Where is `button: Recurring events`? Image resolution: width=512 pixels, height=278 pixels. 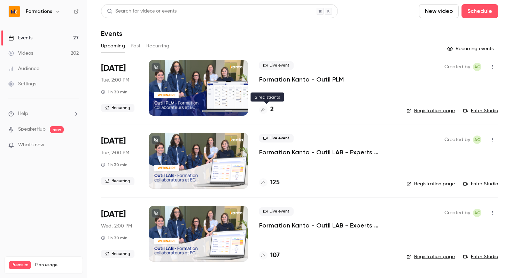 button: Recurring events is located at coordinates (471, 49).